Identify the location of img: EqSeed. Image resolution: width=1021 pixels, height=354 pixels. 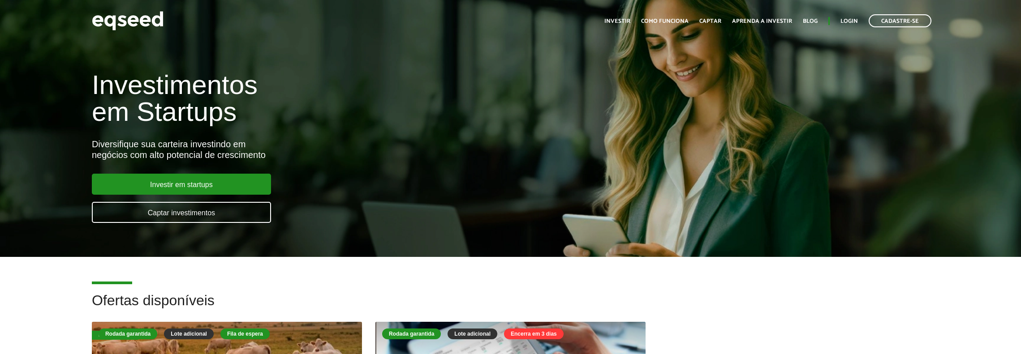
(128, 21).